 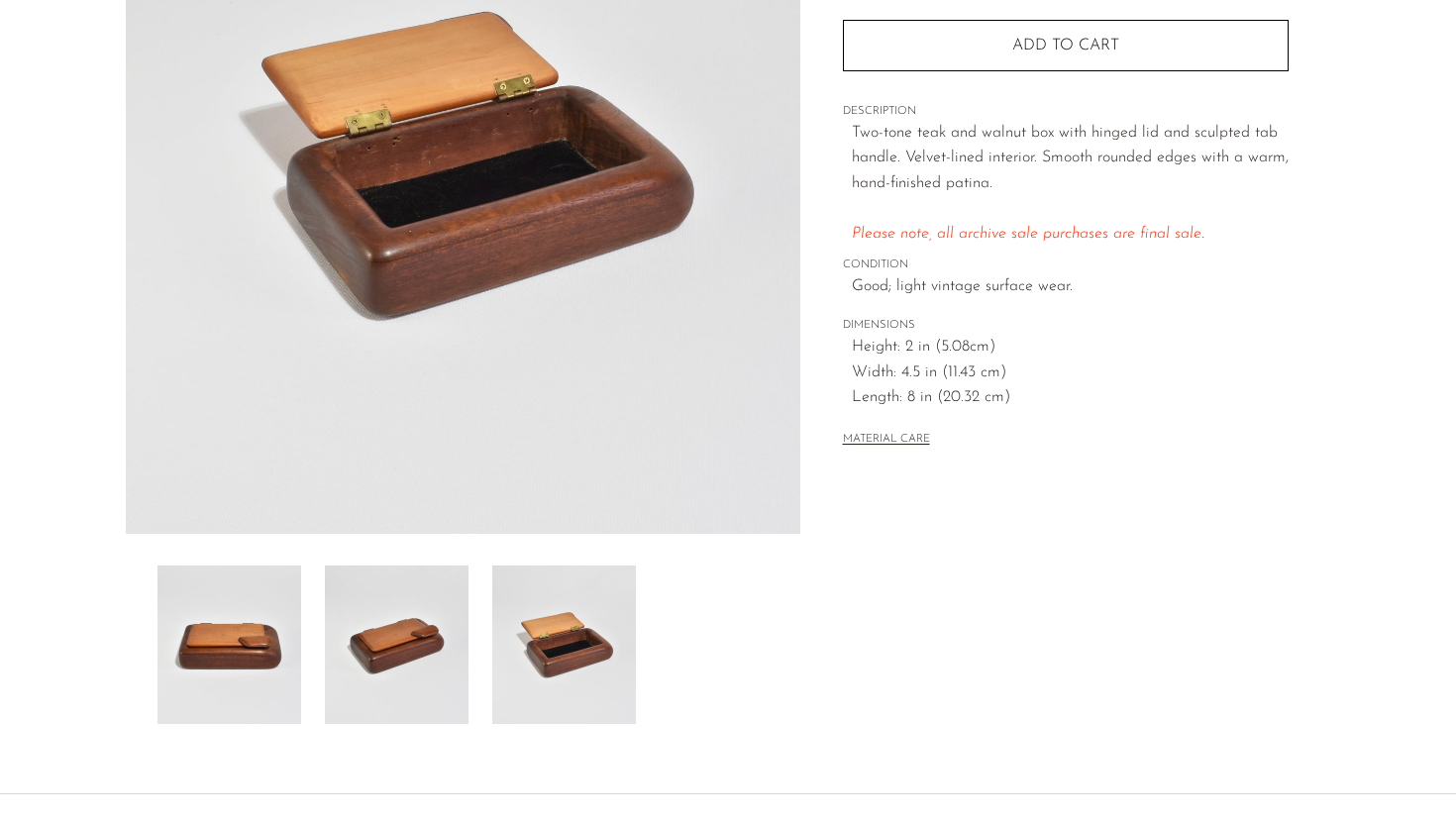 What do you see at coordinates (1028, 234) in the screenshot?
I see `em: Please note, all archive sale purchases are final sale.` at bounding box center [1028, 234].